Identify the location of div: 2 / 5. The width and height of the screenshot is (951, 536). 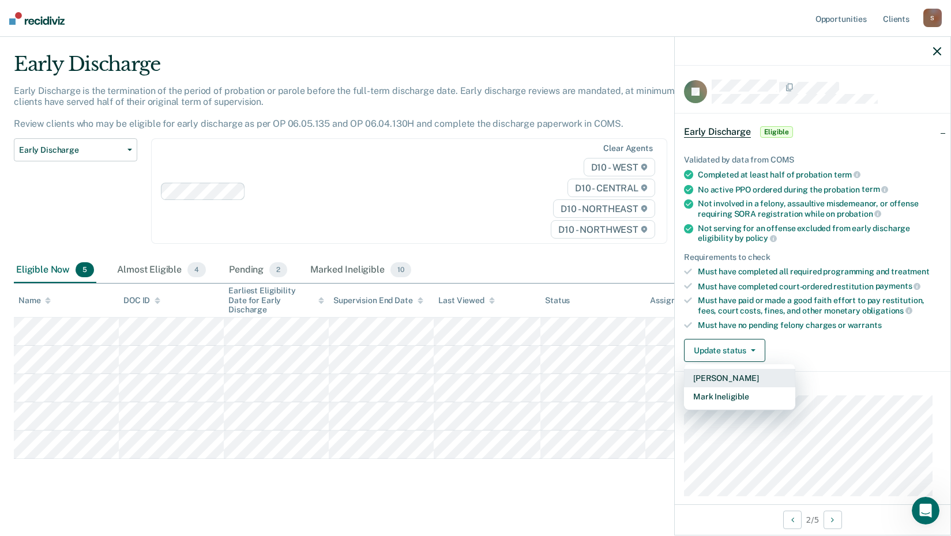
(813, 520).